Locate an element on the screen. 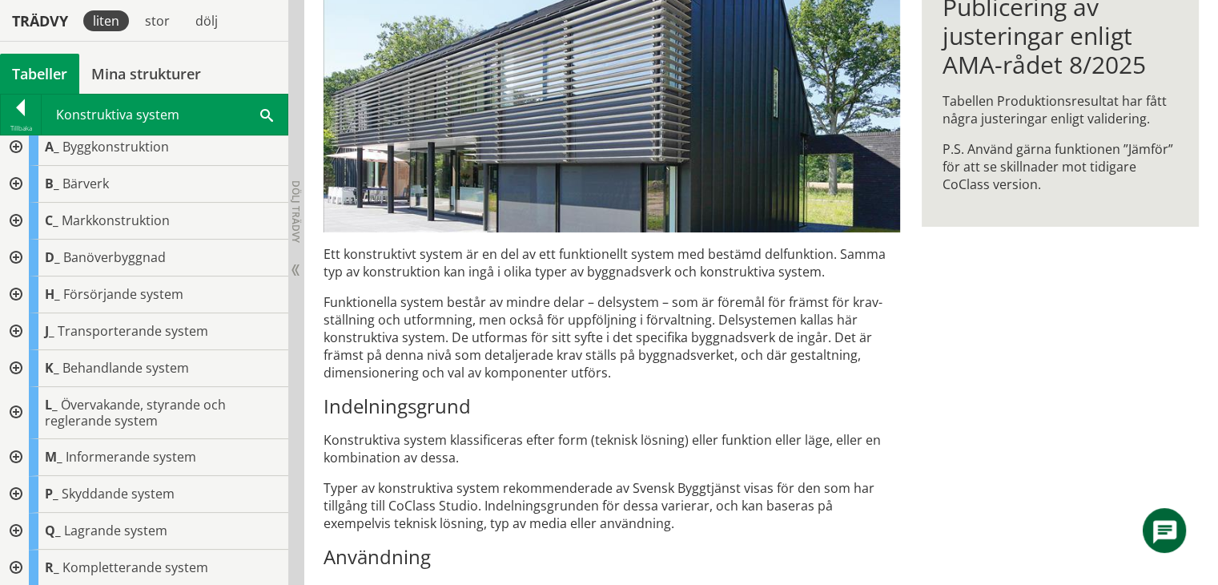 The height and width of the screenshot is (585, 1218). div: liten is located at coordinates (106, 21).